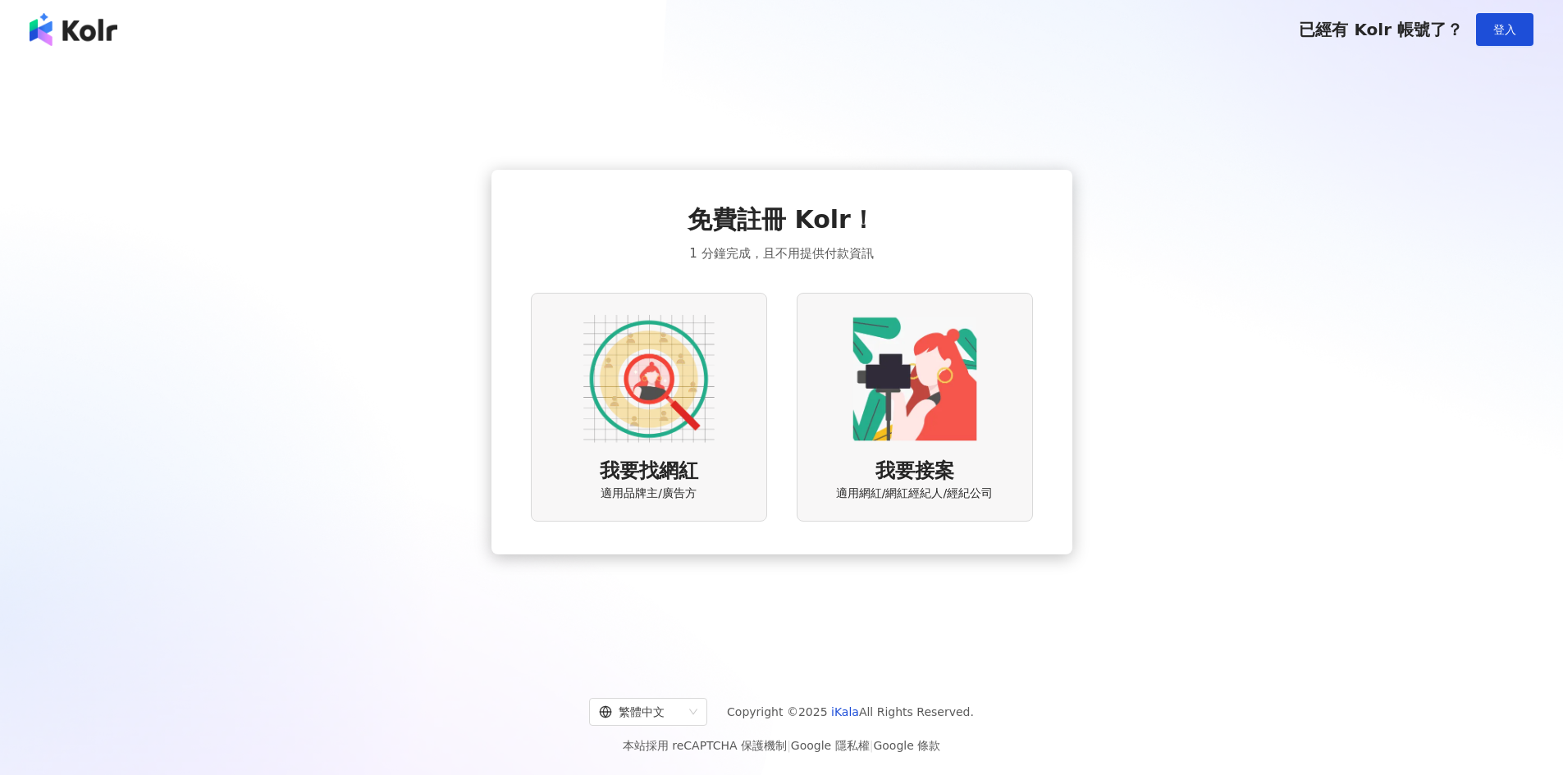 Image resolution: width=1563 pixels, height=775 pixels. I want to click on span: 登入, so click(1505, 30).